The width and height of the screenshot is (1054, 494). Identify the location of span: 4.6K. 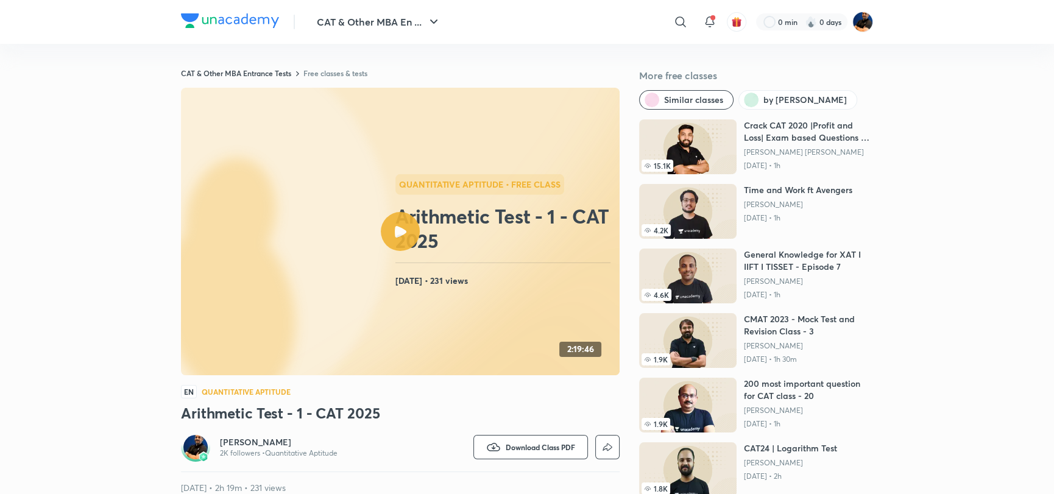
(656, 295).